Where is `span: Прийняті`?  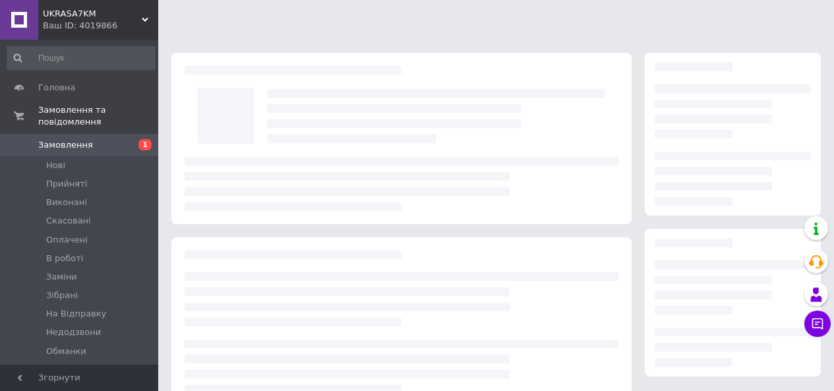
span: Прийняті is located at coordinates (67, 184).